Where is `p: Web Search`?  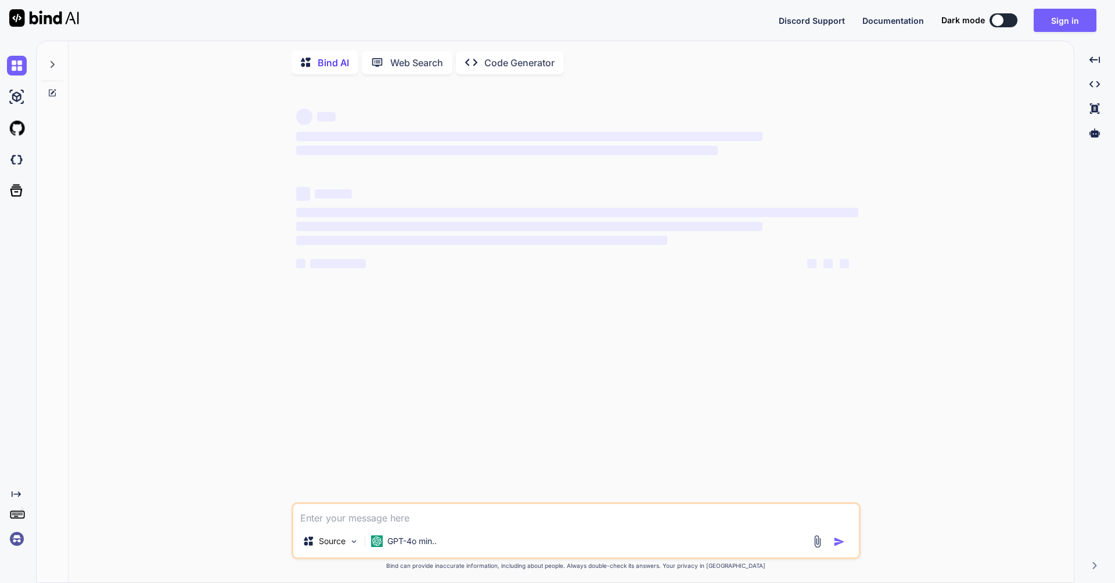
p: Web Search is located at coordinates (416, 63).